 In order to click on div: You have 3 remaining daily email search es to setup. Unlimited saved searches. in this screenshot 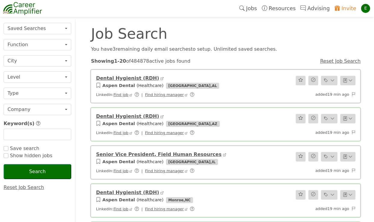, I will do `click(225, 49)`.